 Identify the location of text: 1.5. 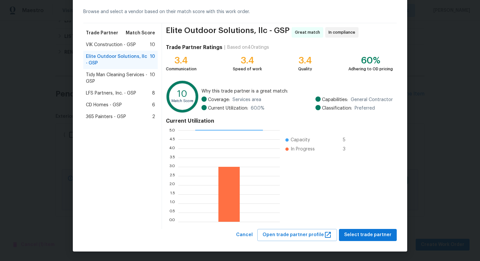
(172, 194).